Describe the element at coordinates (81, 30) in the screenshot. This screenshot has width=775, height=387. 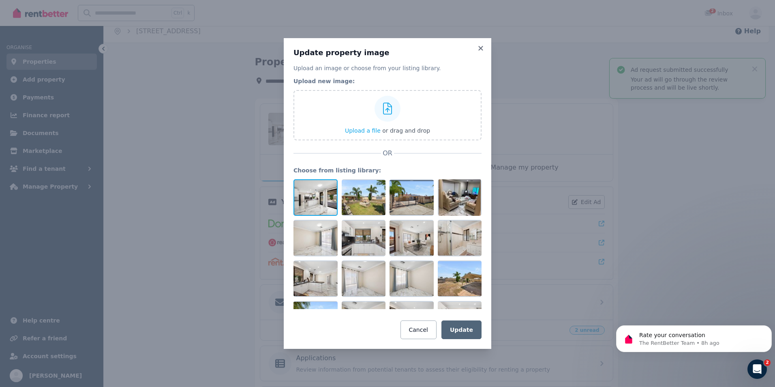
I see `div: message notification from The RentBetter Team, 8h ago. Rate your conversation` at that location.